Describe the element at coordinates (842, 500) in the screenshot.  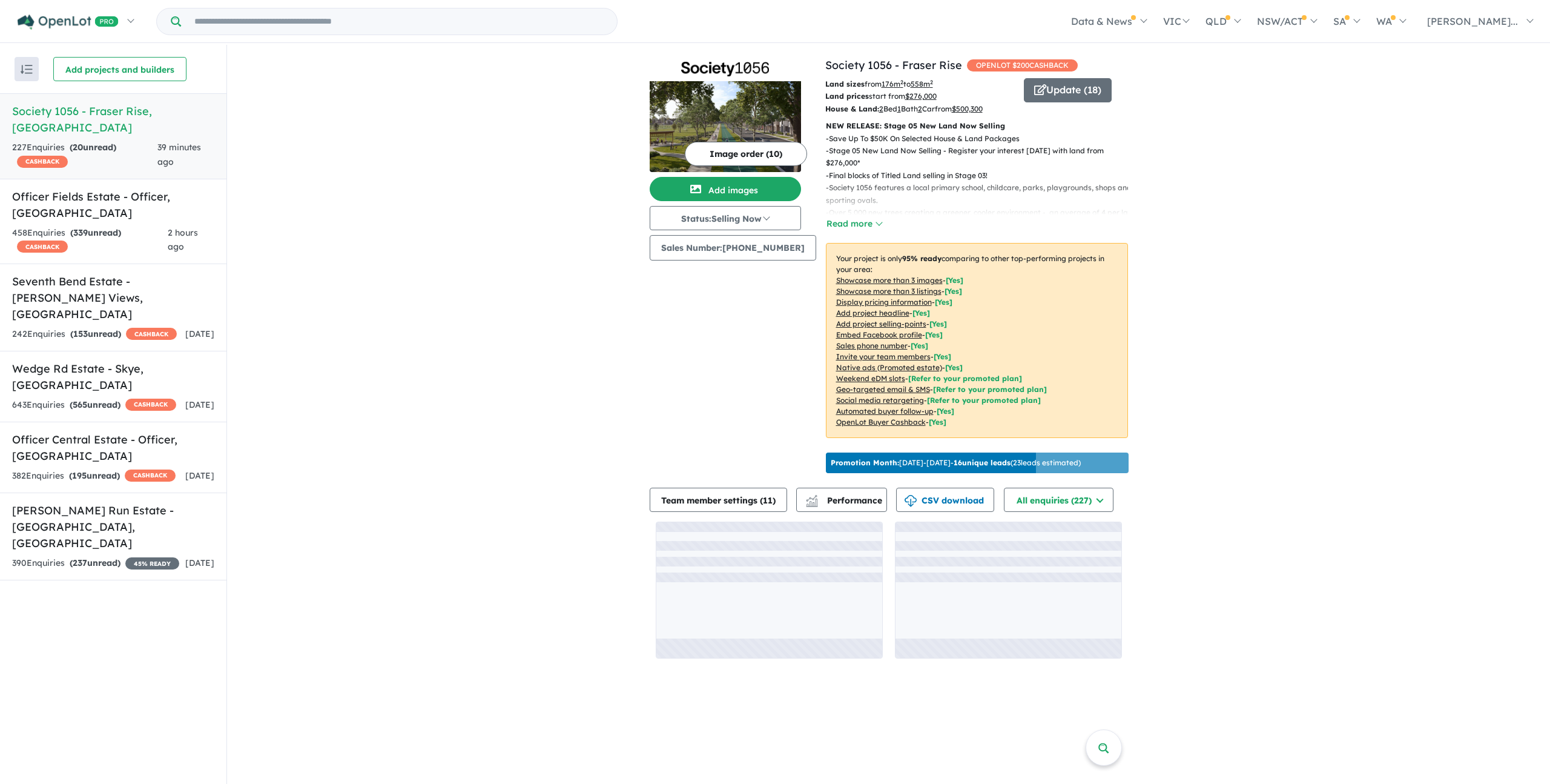
I see `button: Performance` at that location.